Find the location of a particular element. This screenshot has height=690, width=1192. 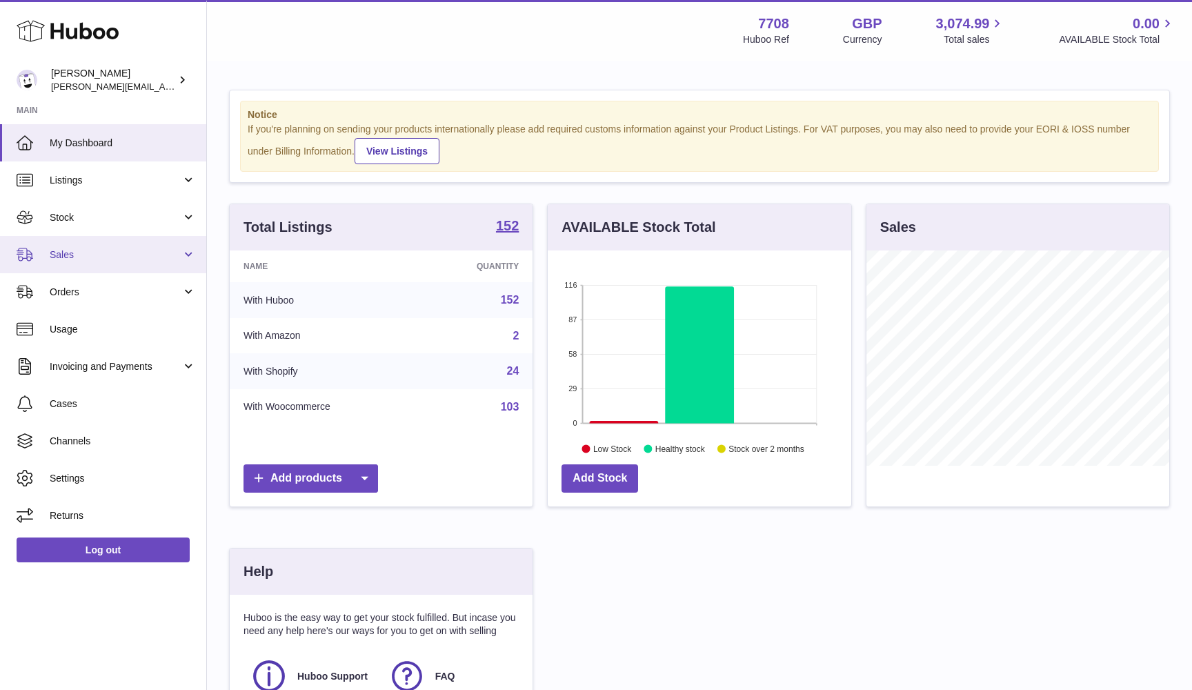

div: Currency is located at coordinates (862, 39).